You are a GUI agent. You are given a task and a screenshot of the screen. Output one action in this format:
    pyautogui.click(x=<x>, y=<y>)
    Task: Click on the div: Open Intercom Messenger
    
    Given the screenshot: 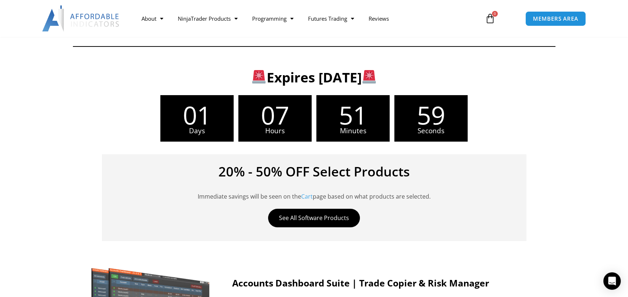 What is the action you would take?
    pyautogui.click(x=612, y=281)
    